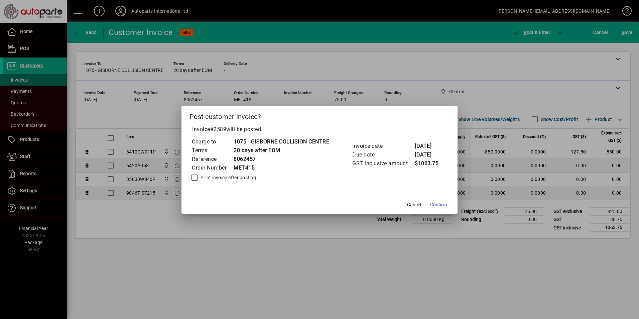 This screenshot has height=319, width=639. Describe the element at coordinates (428, 164) in the screenshot. I see `td: $1063.75` at that location.